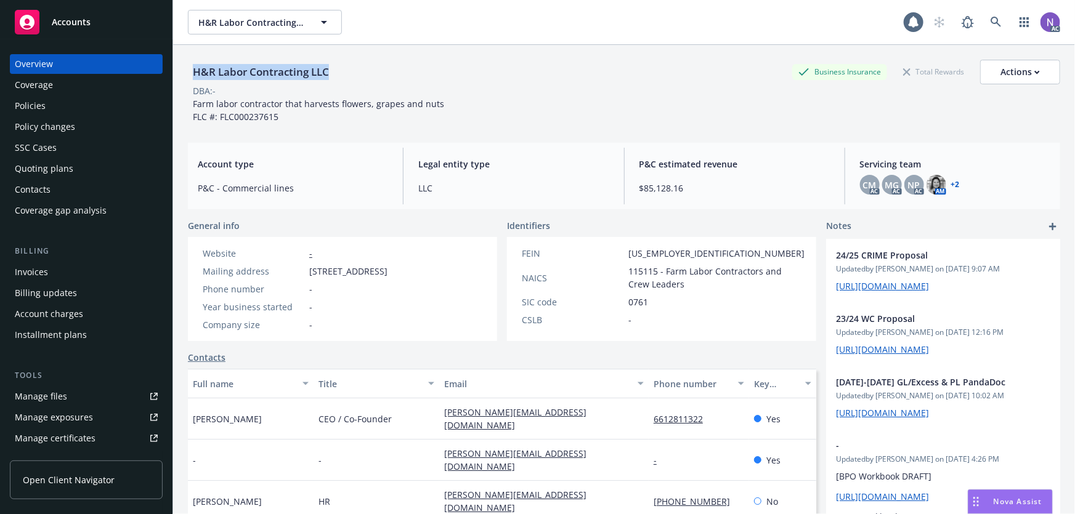 The height and width of the screenshot is (514, 1075). I want to click on span: Notes, so click(838, 227).